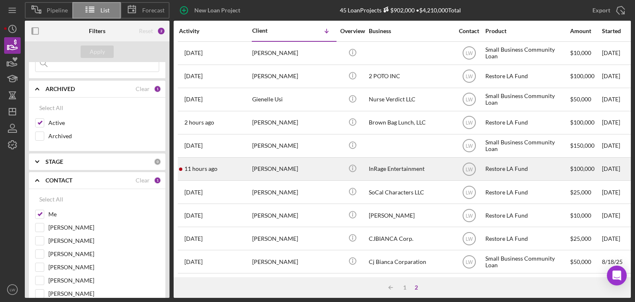  I want to click on time: 2025-09-26 22:44, so click(193, 146).